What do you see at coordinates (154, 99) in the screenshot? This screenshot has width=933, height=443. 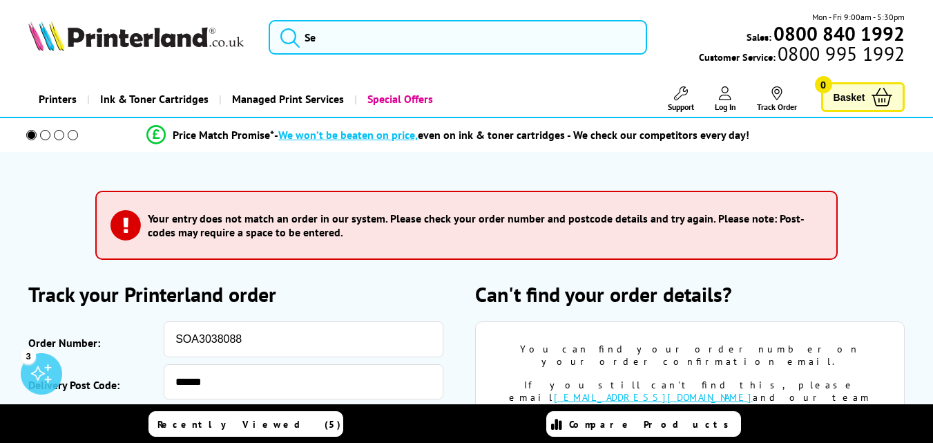 I see `span: Ink & Toner Cartridges` at bounding box center [154, 99].